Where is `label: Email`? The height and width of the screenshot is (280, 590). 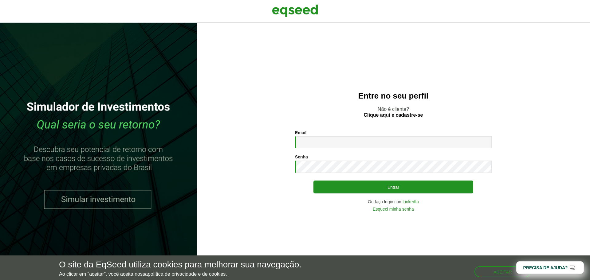
label: Email is located at coordinates (300, 133).